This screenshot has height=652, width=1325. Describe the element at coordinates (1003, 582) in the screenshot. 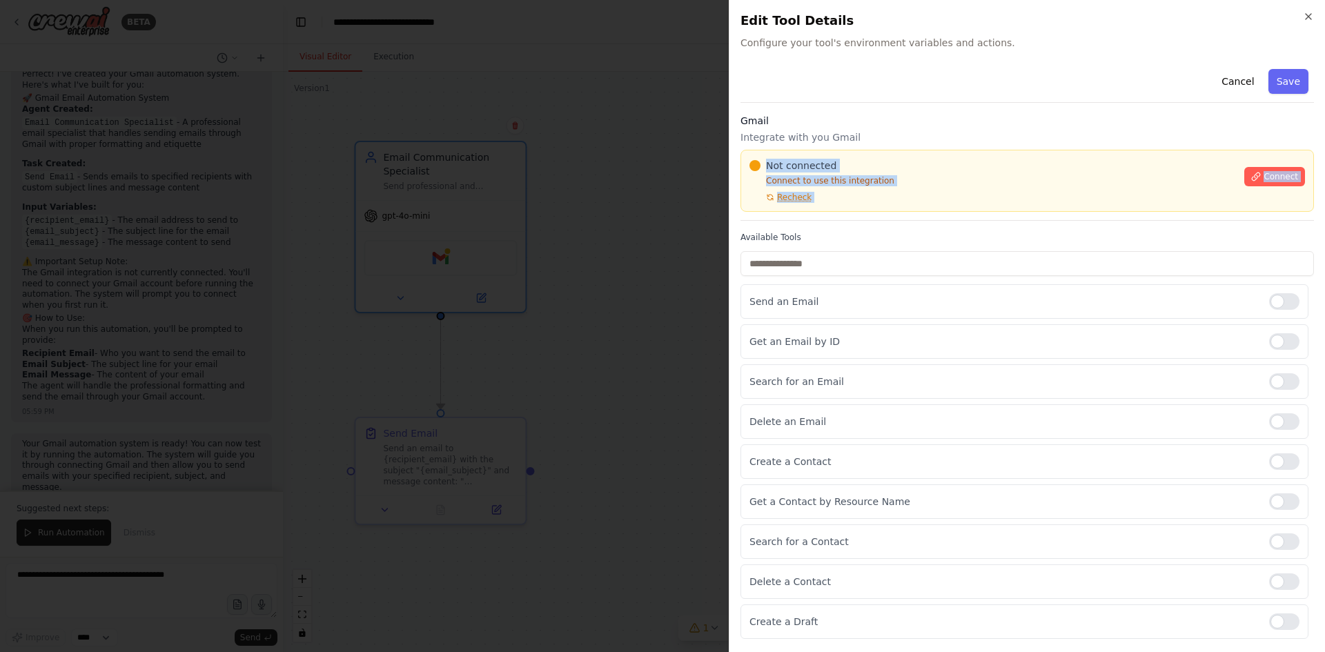

I see `p: Delete a Contact` at that location.